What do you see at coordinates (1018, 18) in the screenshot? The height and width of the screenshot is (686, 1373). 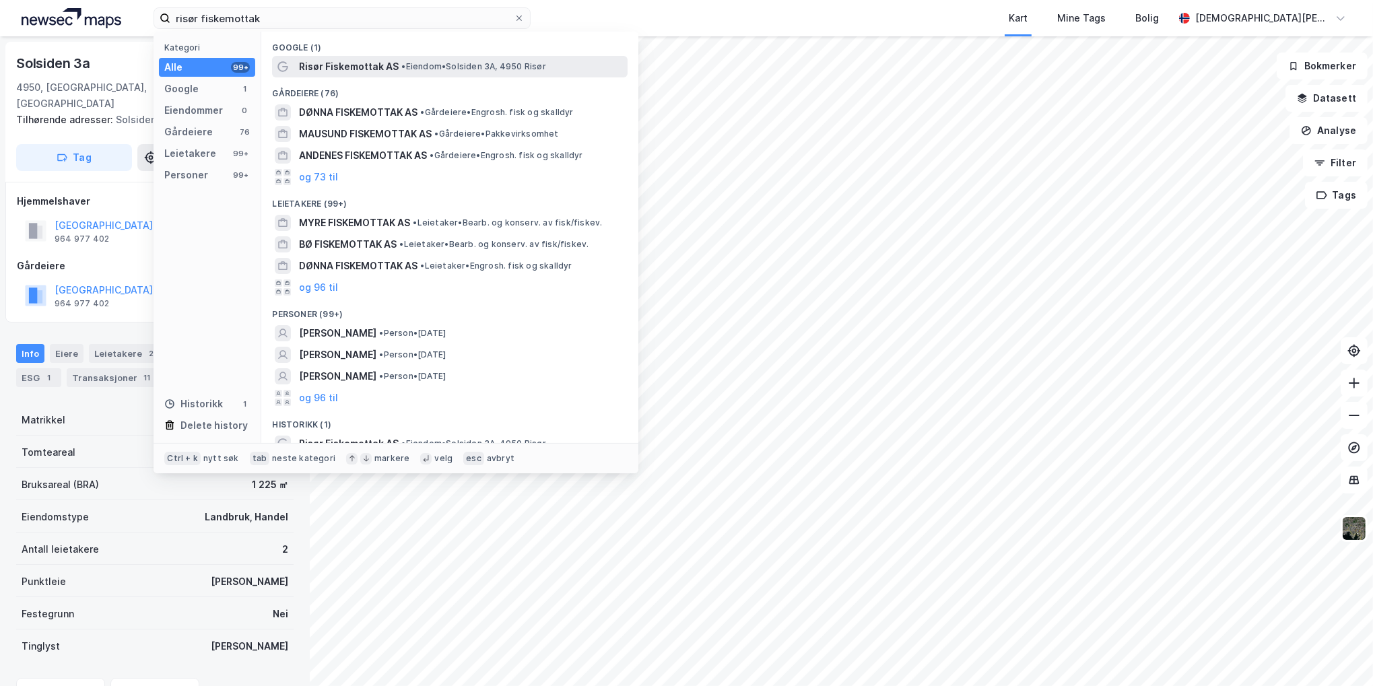 I see `div: Kart` at bounding box center [1018, 18].